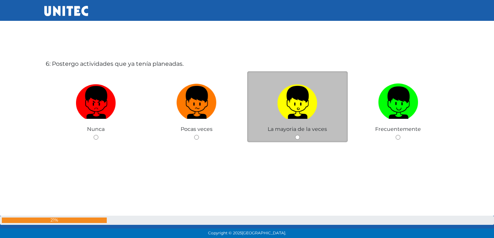  I want to click on img: Pocas veces, so click(197, 100).